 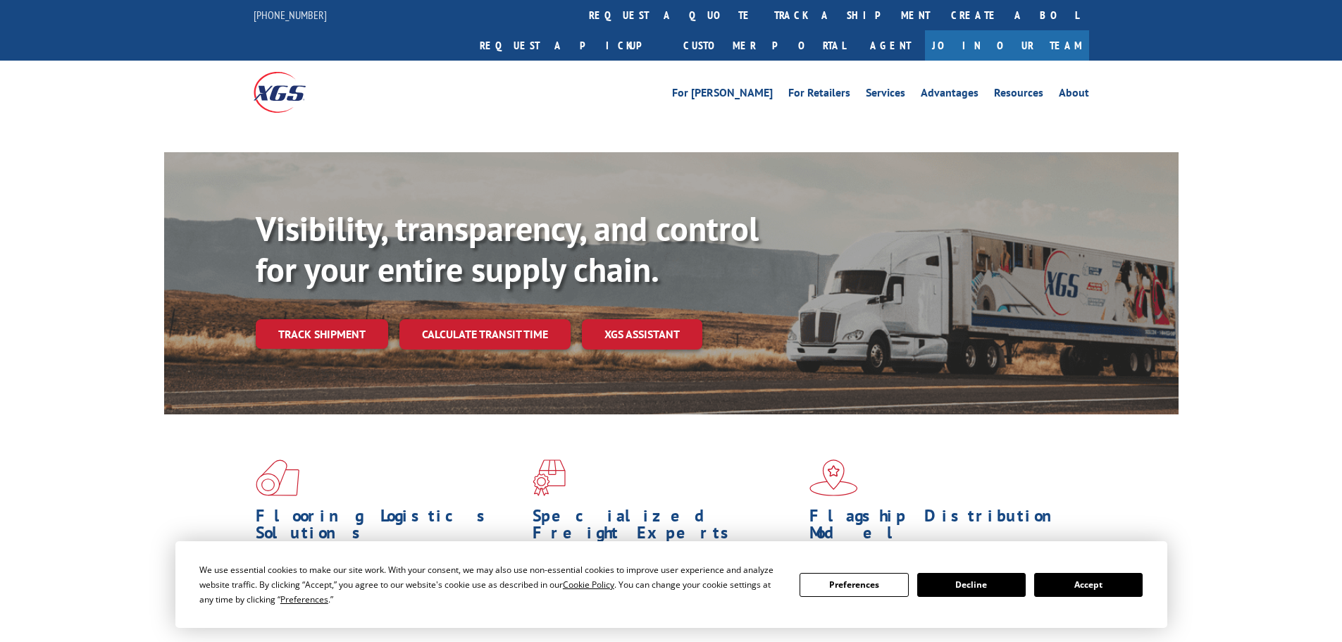 I want to click on a: Resources, so click(x=1018, y=95).